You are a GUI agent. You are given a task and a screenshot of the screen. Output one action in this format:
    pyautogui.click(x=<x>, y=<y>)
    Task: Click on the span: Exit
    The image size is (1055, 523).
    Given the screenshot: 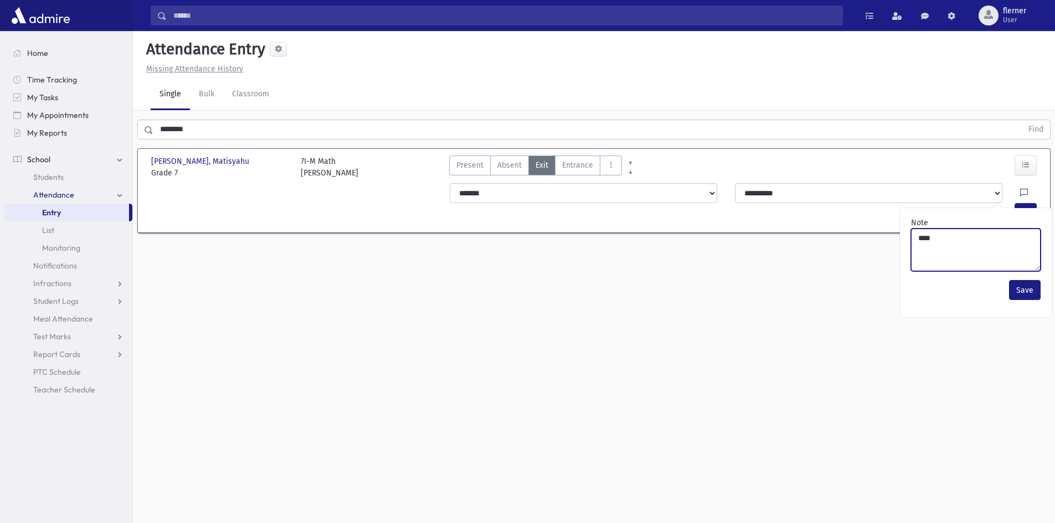 What is the action you would take?
    pyautogui.click(x=541, y=165)
    